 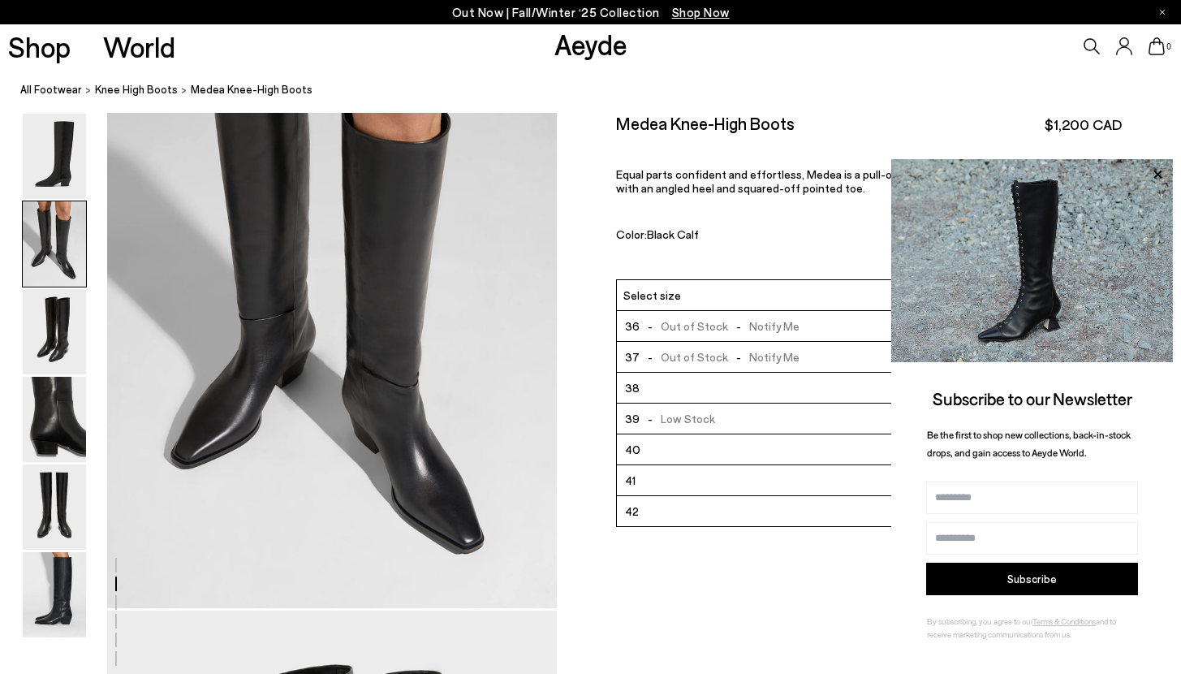 What do you see at coordinates (633, 387) in the screenshot?
I see `span: 38` at bounding box center [633, 387].